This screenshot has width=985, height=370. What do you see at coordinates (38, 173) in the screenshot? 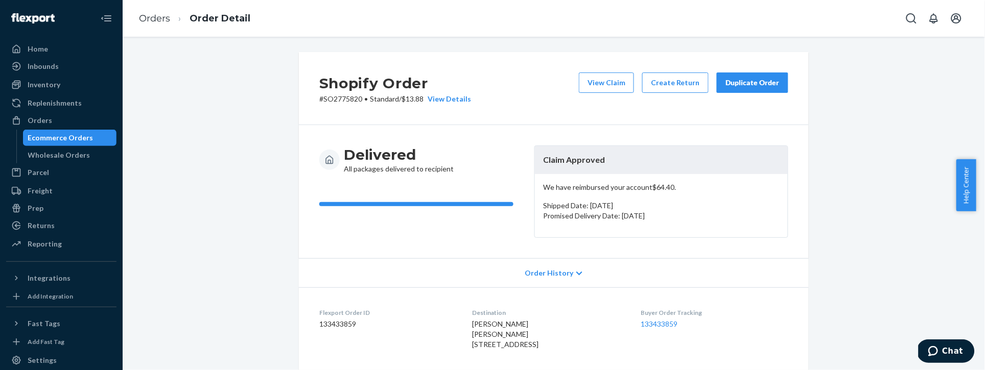
I see `div: Parcel` at bounding box center [38, 173].